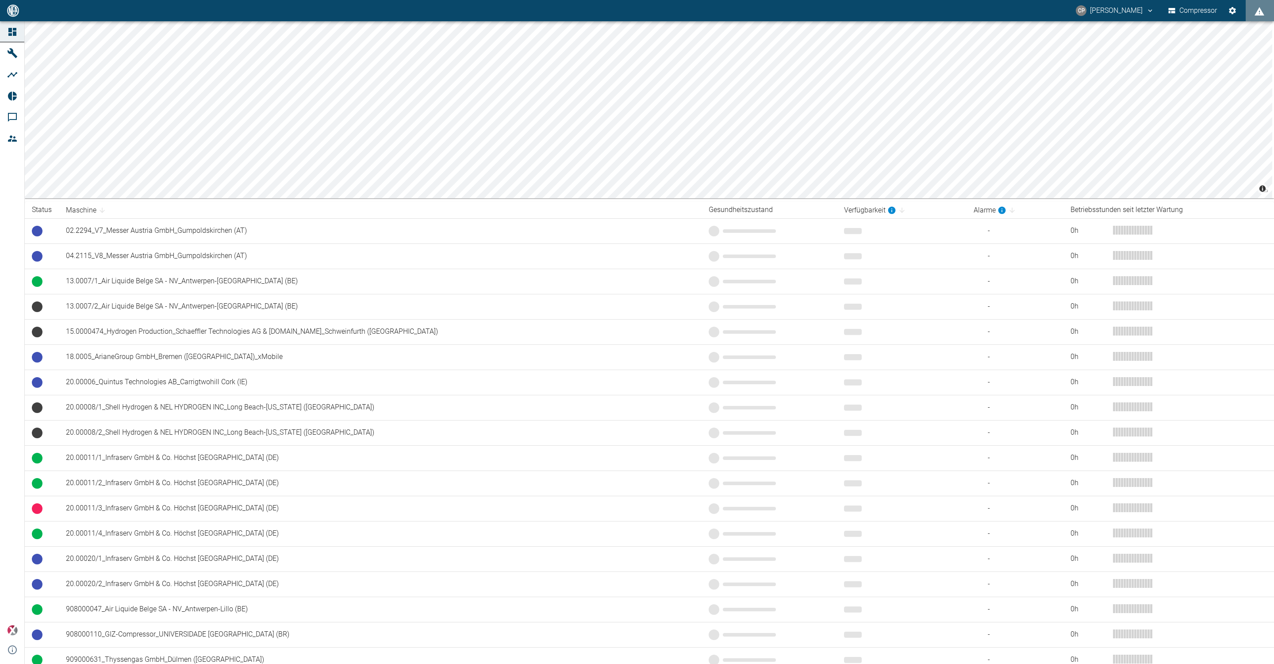 Image resolution: width=1274 pixels, height=664 pixels. What do you see at coordinates (12, 630) in the screenshot?
I see `img: Xplore Logo` at bounding box center [12, 630].